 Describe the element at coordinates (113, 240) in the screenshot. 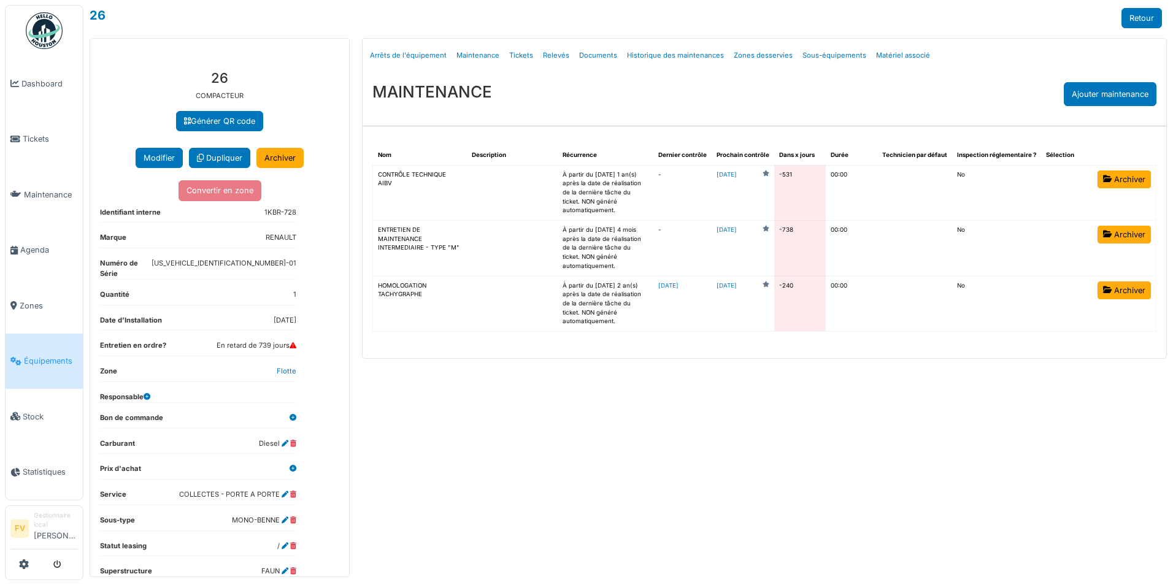

I see `dt: Marque` at that location.